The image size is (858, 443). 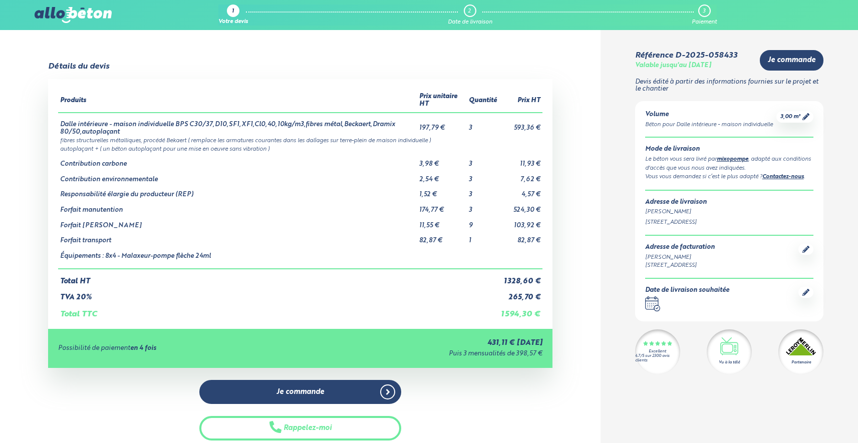 I want to click on div: Volume, so click(x=709, y=115).